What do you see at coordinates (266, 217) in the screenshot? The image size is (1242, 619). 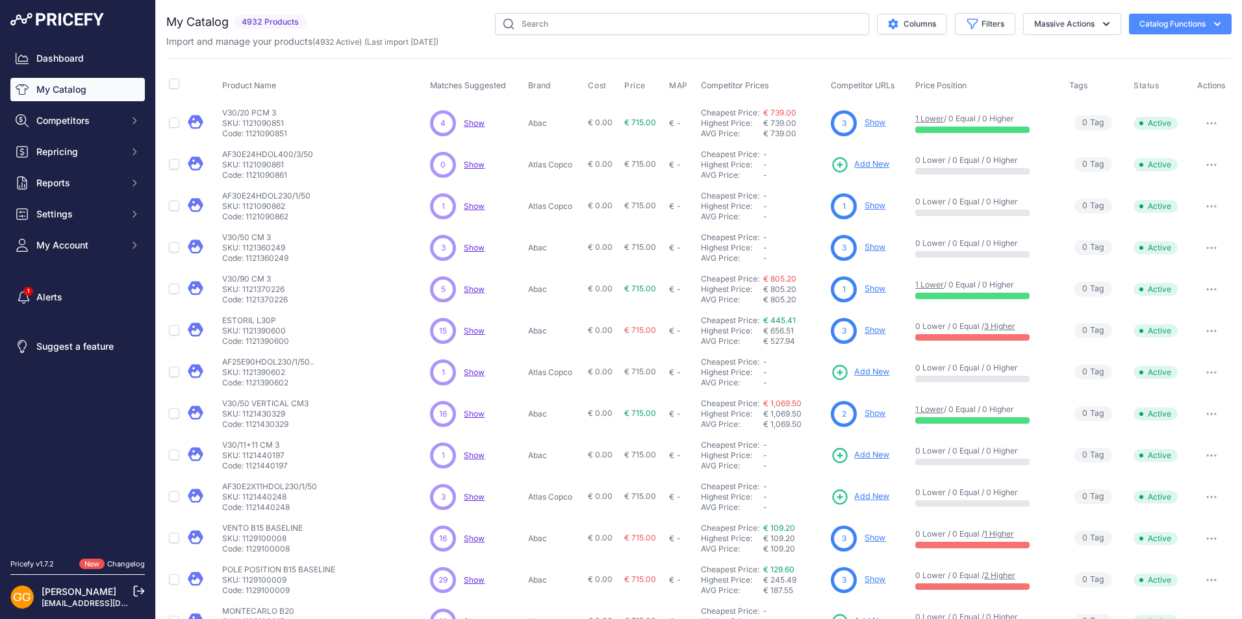 I see `p: Code: 1121090862` at bounding box center [266, 217].